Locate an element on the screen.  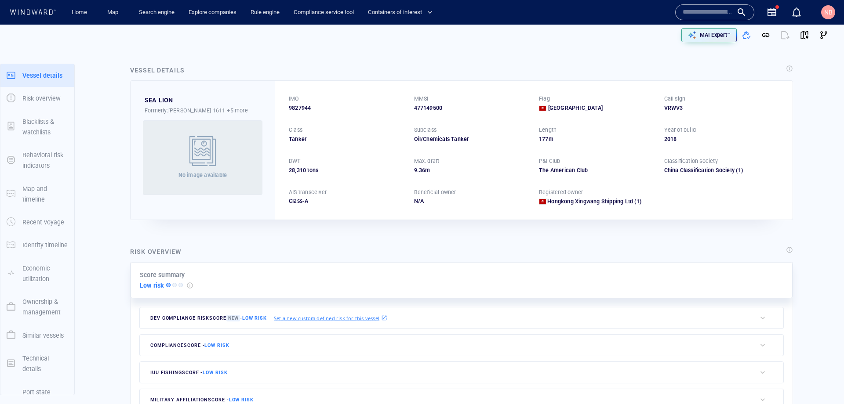
button: Vessel details is located at coordinates (37, 76).